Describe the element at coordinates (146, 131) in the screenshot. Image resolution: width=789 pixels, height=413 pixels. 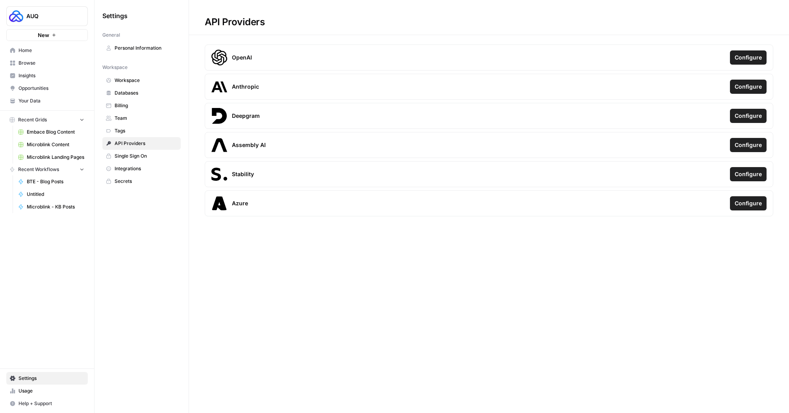
I see `span: Tags` at that location.